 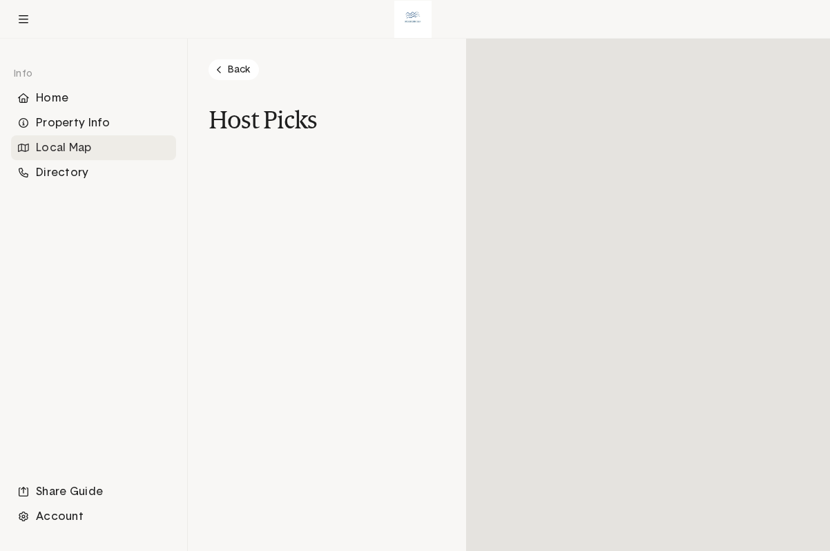 I want to click on div: Directory, so click(x=93, y=173).